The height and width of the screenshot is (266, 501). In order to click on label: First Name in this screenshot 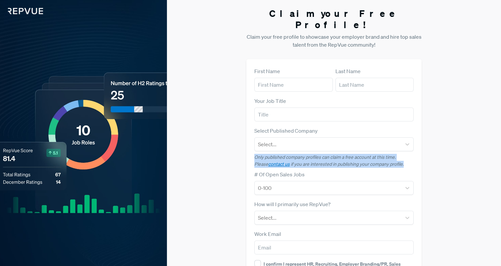, I will do `click(267, 71)`.